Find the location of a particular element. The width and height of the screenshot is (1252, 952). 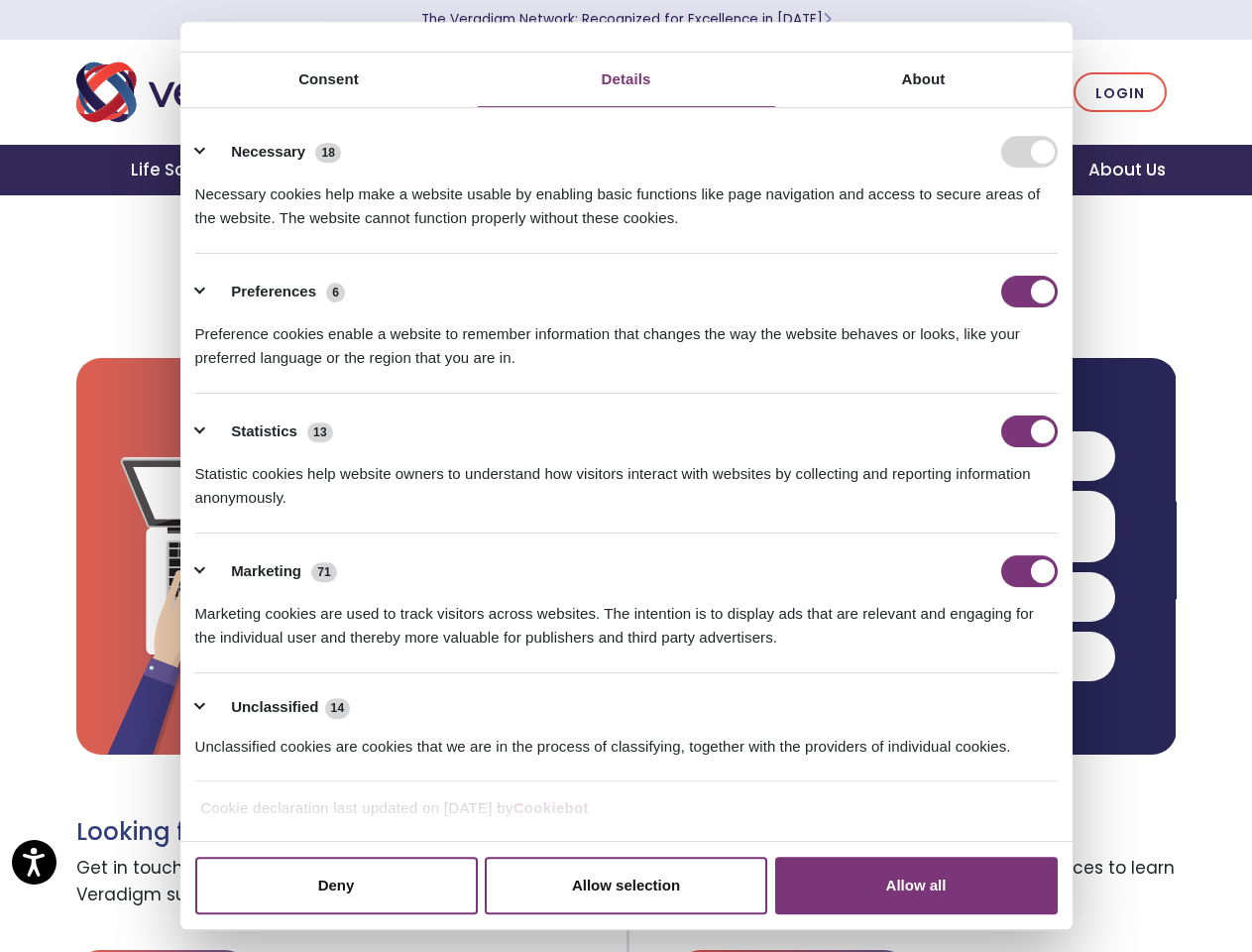

div: Necessary cookies help make a website usable by enabling basic functions like page navigation and... is located at coordinates (627, 198).